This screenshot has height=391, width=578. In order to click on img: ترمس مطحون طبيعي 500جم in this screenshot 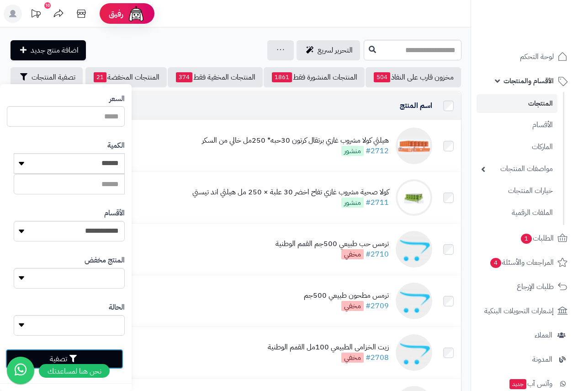, I will do `click(414, 301)`.